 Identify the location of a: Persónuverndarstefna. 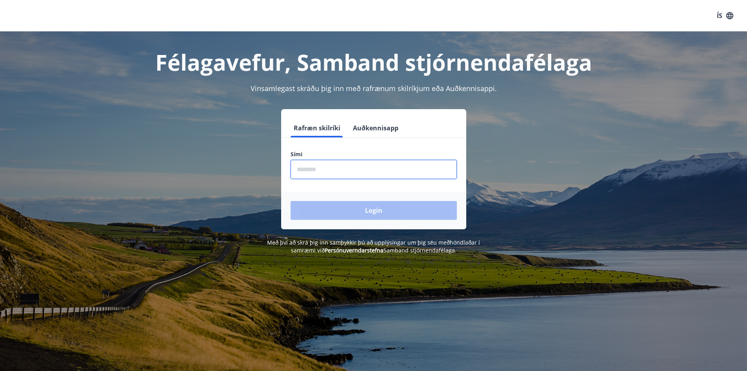
(354, 250).